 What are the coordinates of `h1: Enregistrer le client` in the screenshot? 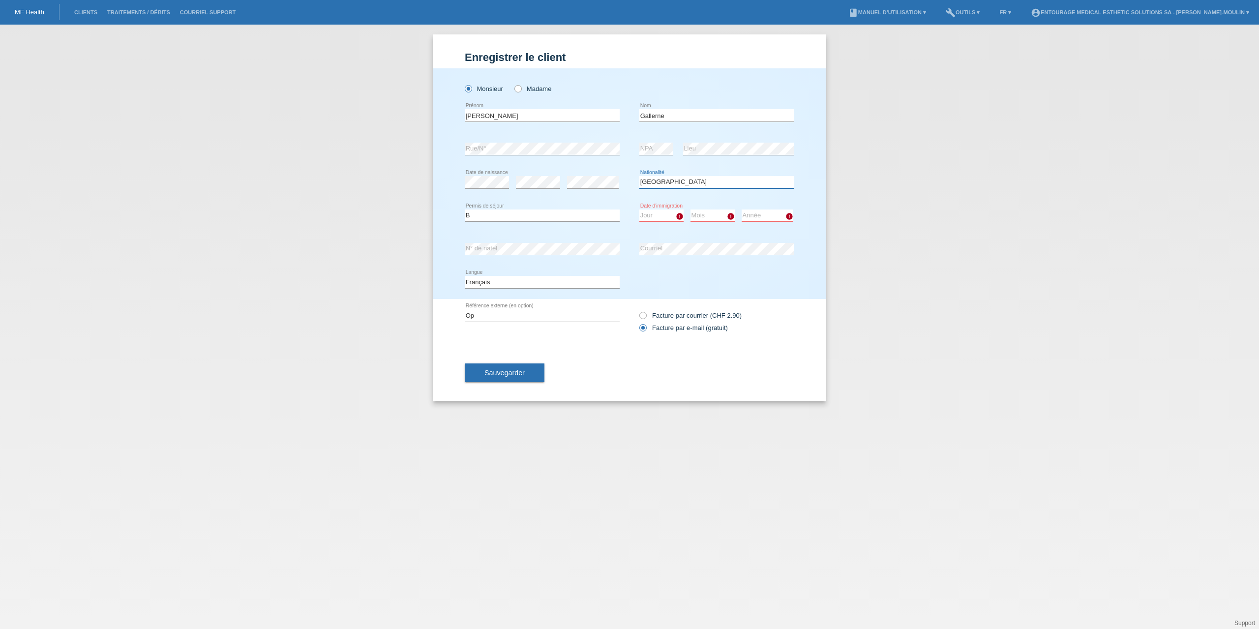 It's located at (630, 57).